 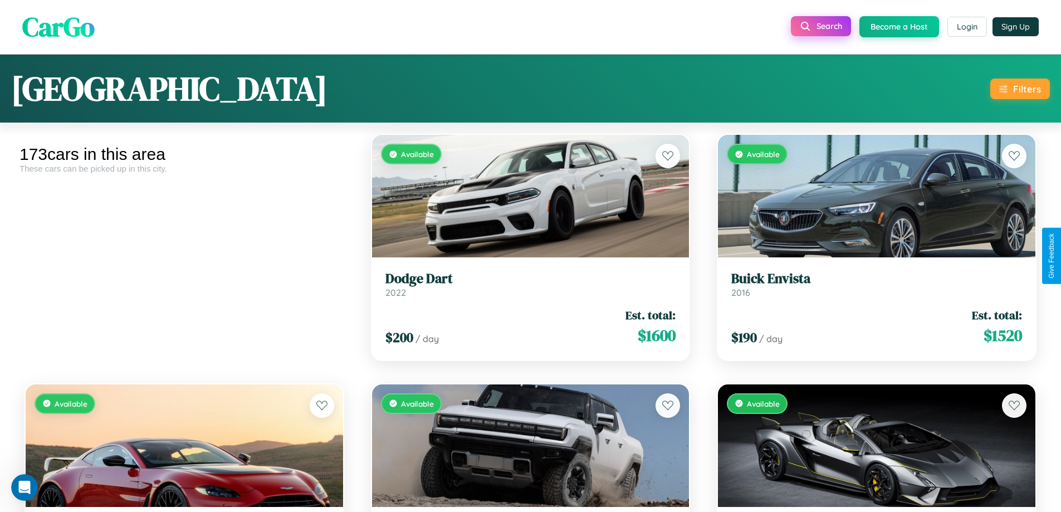 I want to click on span: Search, so click(x=830, y=26).